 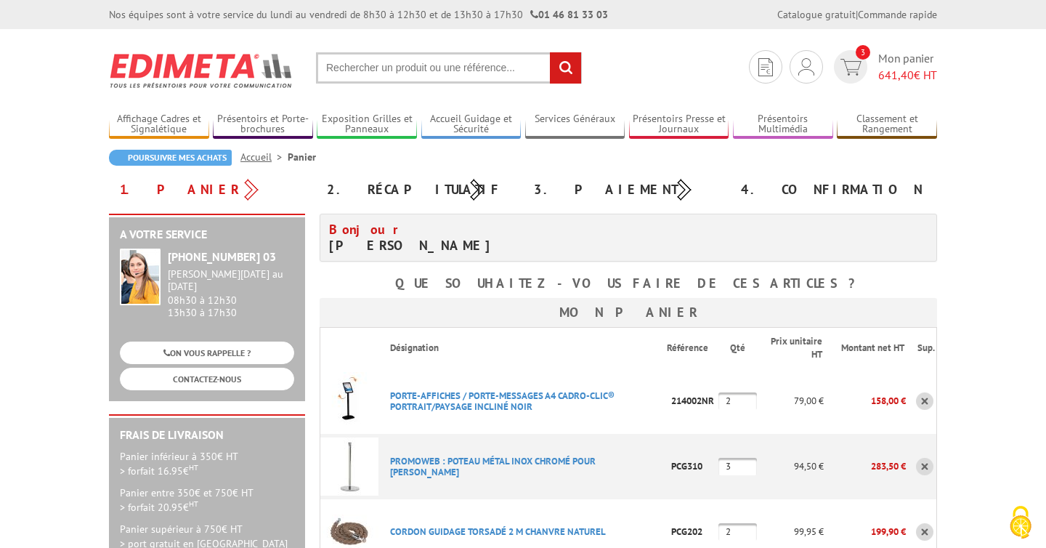 I want to click on p: Montant net HT, so click(x=870, y=348).